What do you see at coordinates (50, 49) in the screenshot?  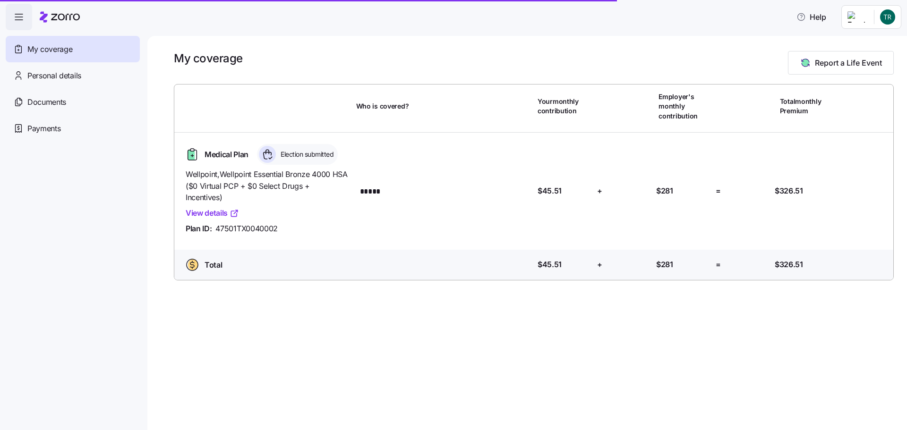 I see `span: My coverage` at bounding box center [50, 49].